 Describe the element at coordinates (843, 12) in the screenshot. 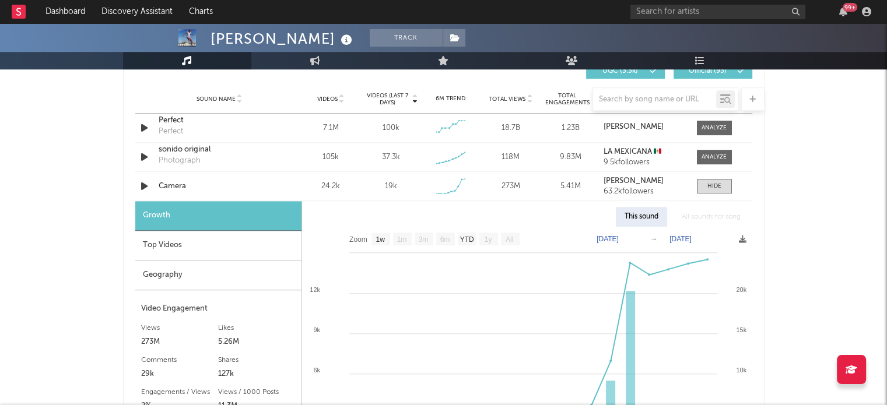

I see `button: 99+` at that location.